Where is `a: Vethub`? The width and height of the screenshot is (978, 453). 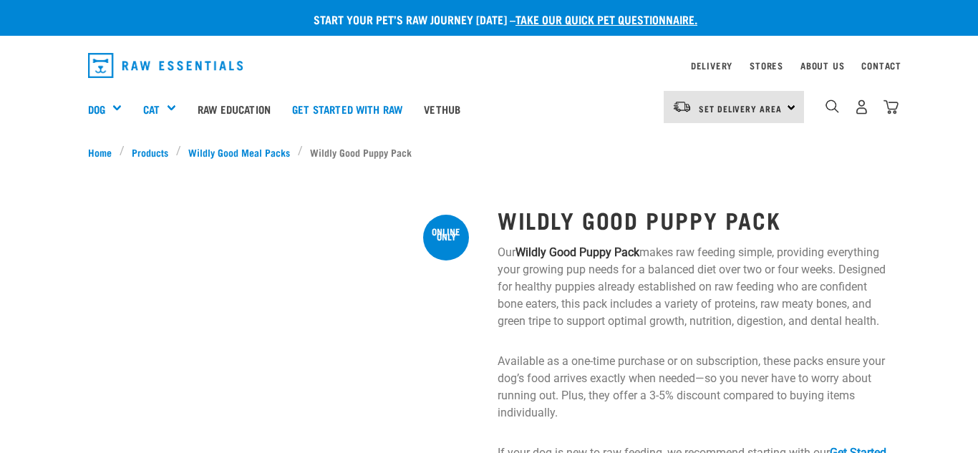 a: Vethub is located at coordinates (442, 109).